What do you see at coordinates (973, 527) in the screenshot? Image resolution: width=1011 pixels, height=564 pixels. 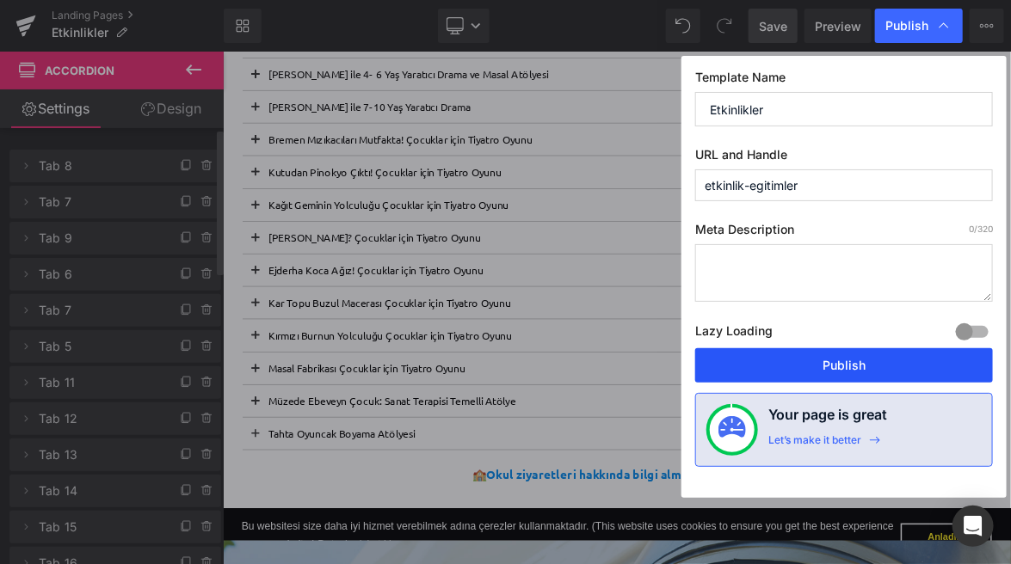 I see `div: Open Intercom Messenger` at bounding box center [973, 527].